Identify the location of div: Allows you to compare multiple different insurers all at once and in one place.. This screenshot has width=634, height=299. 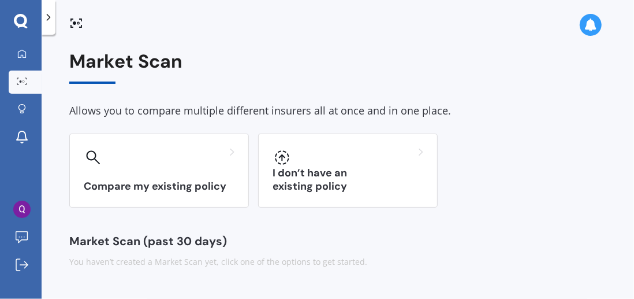
(338, 111).